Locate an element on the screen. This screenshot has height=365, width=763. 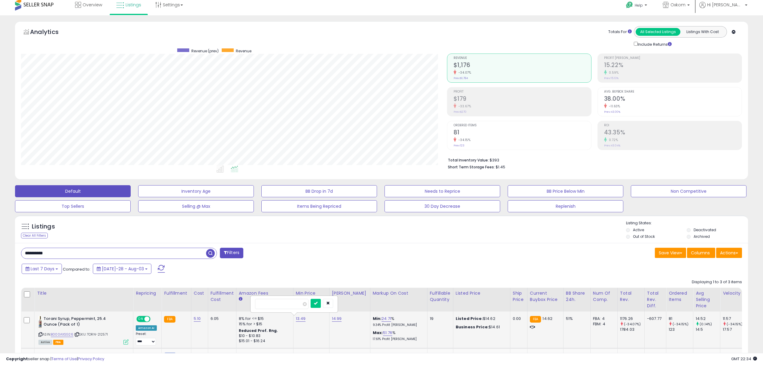
h2: 43.35% is located at coordinates (673, 133).